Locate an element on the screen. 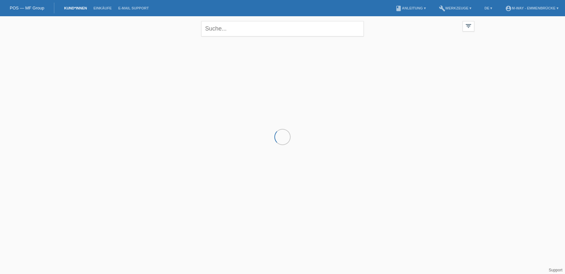  a: Kund*innen is located at coordinates (75, 8).